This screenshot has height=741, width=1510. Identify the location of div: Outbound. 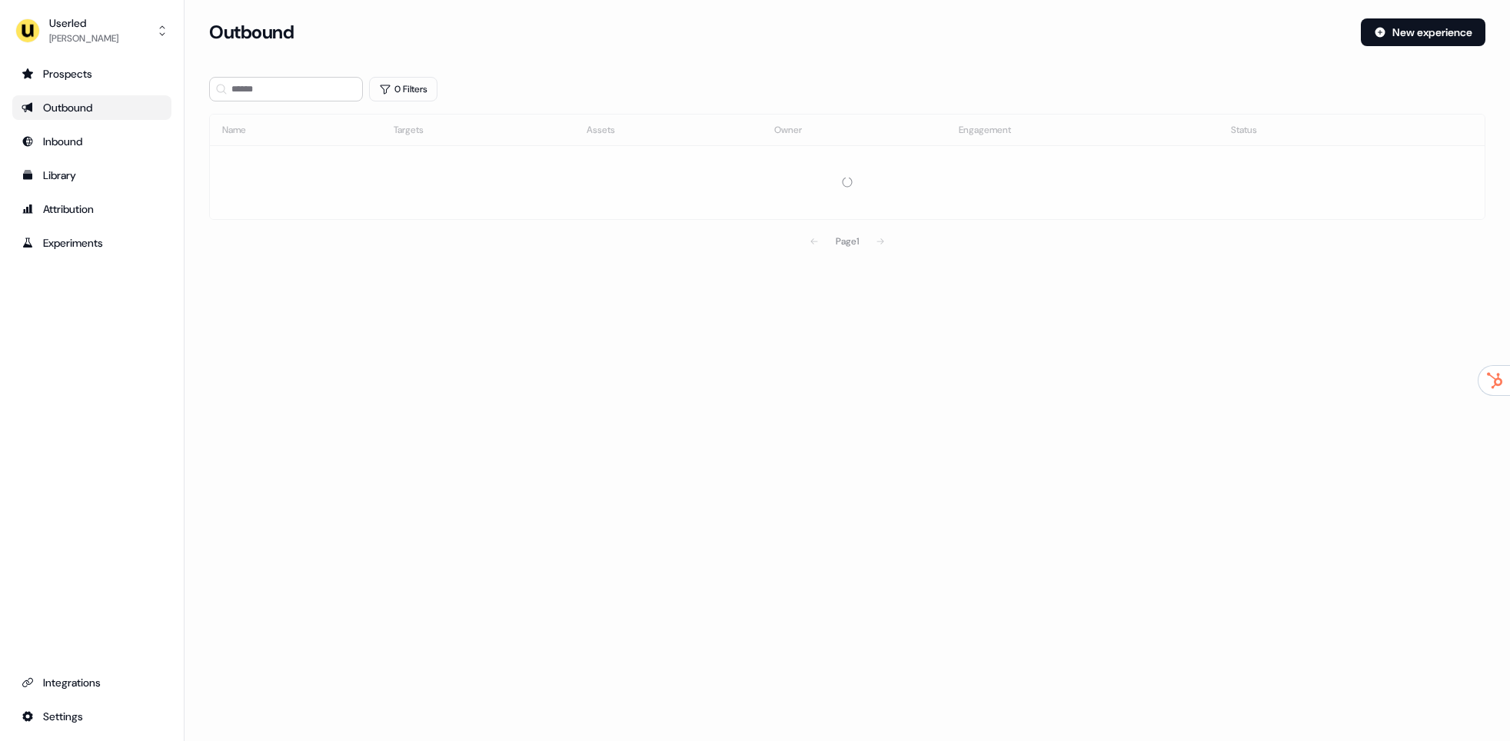
(92, 108).